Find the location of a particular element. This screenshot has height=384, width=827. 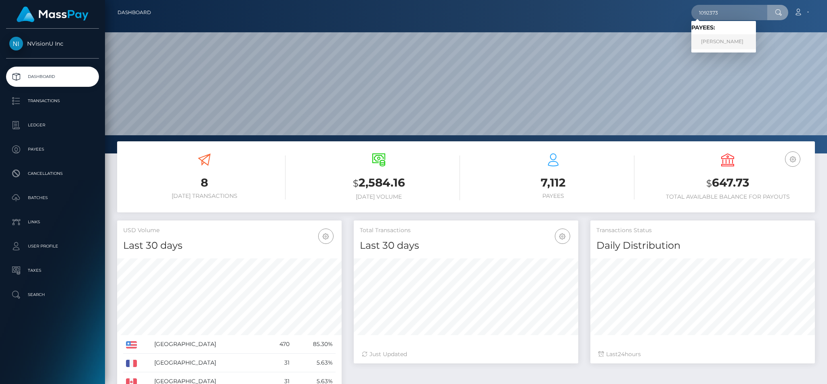

img: US.png is located at coordinates (131, 345).